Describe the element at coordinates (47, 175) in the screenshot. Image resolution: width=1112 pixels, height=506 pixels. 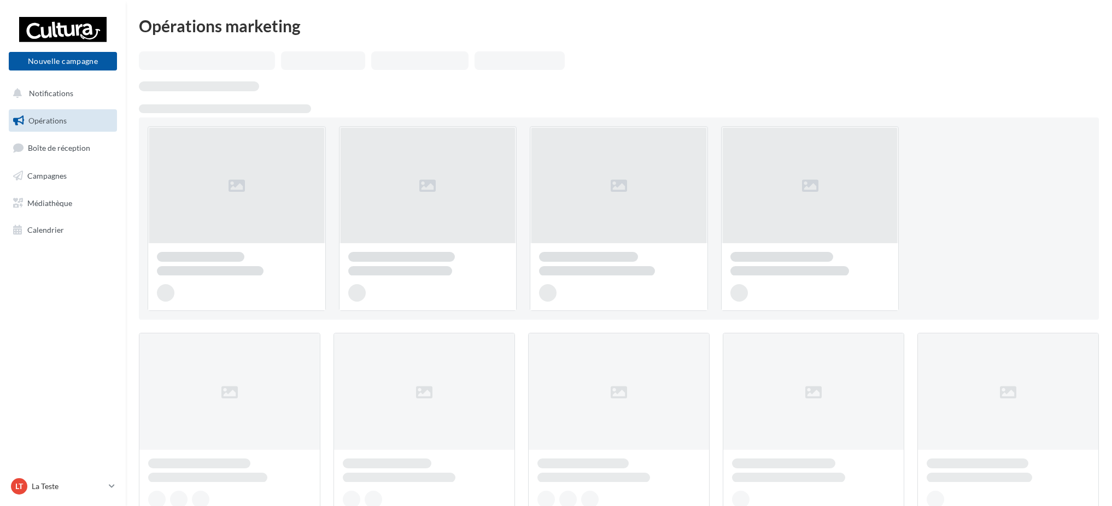
I see `span: Campagnes` at that location.